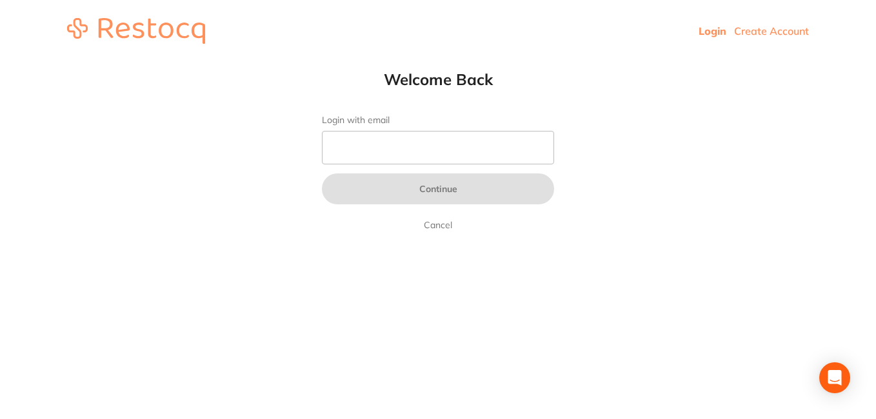 The height and width of the screenshot is (419, 876). What do you see at coordinates (438, 225) in the screenshot?
I see `a: Cancel` at bounding box center [438, 225].